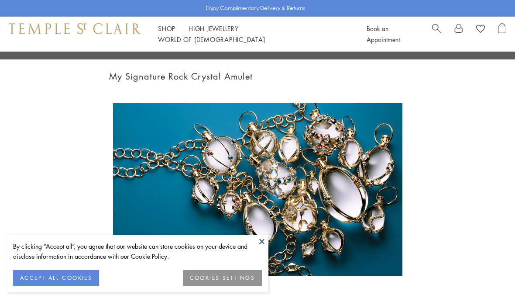  I want to click on a: View Wishlist, so click(481, 30).